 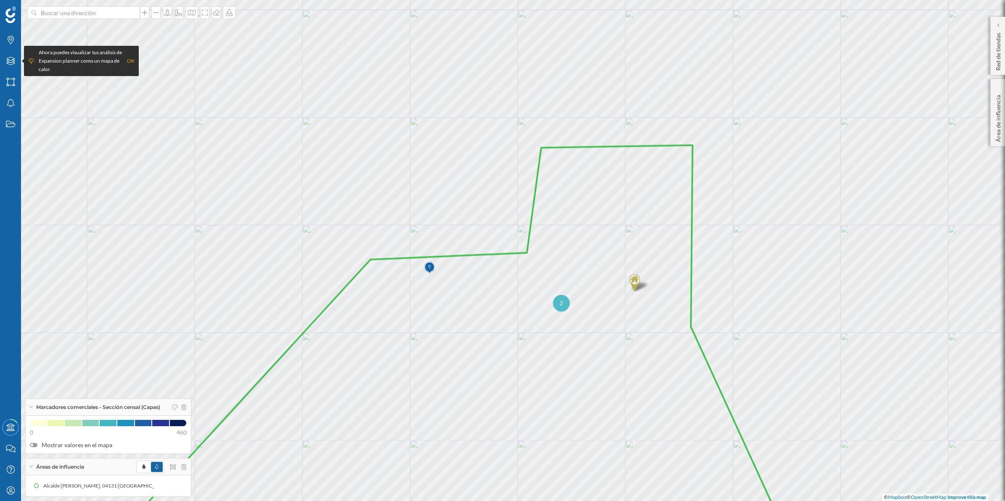 What do you see at coordinates (967, 497) in the screenshot?
I see `a: Improve this map` at bounding box center [967, 497].